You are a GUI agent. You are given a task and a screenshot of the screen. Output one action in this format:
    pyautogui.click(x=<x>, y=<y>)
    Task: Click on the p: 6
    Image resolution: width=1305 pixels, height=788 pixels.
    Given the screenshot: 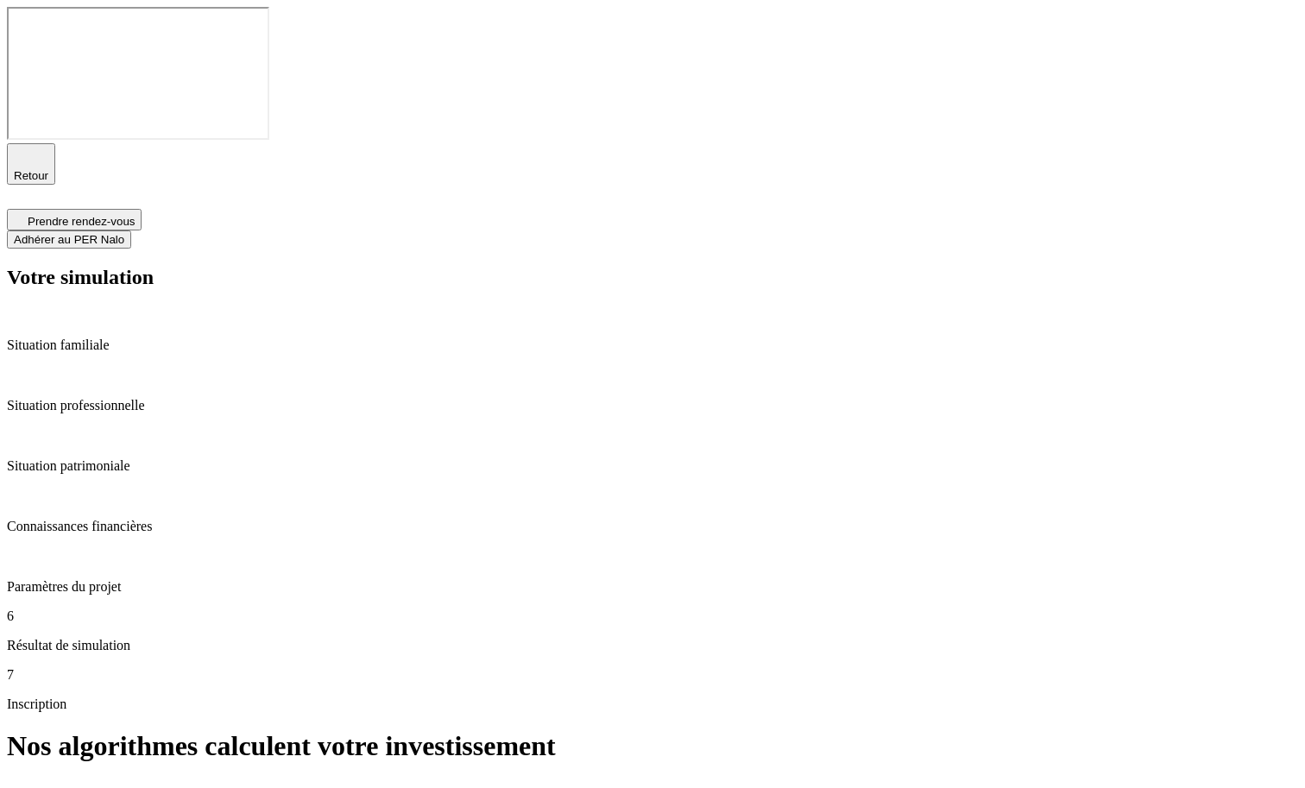 What is the action you would take?
    pyautogui.click(x=652, y=616)
    